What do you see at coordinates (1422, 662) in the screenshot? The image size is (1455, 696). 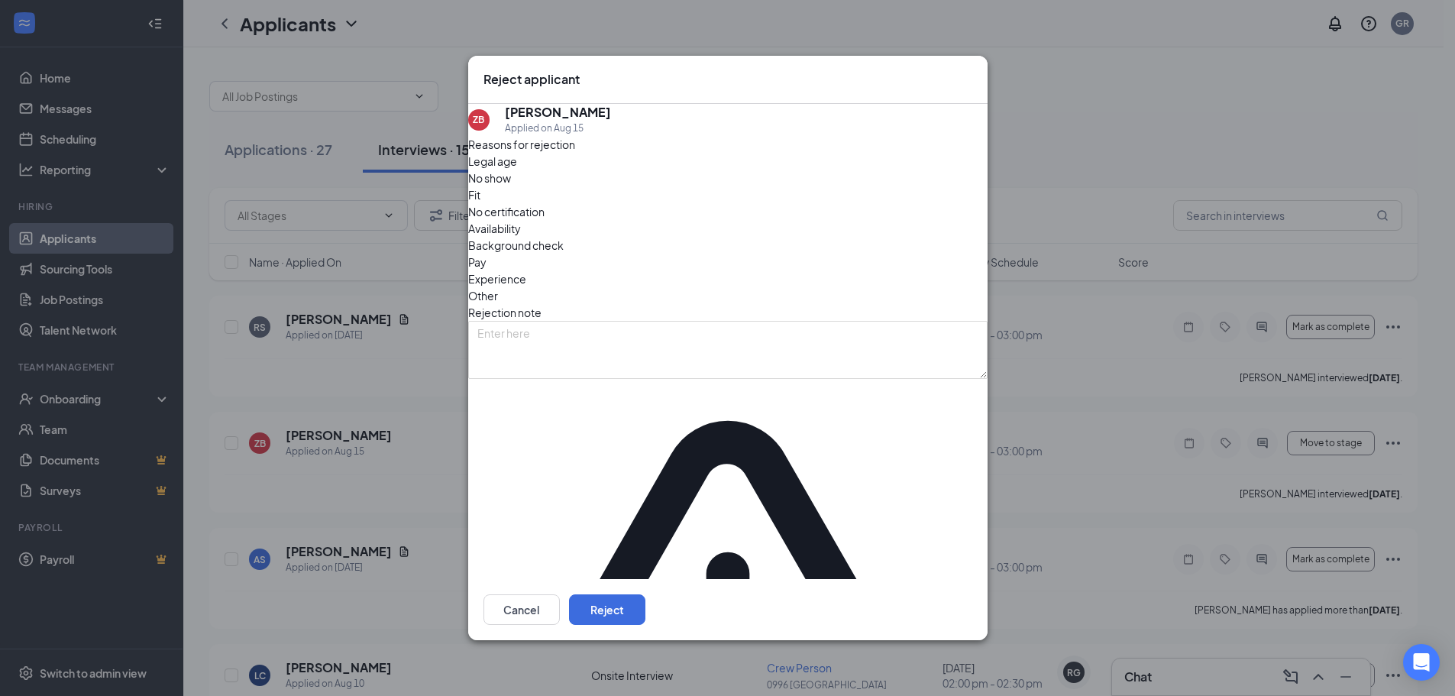 I see `div: Open Intercom Messenger` at bounding box center [1422, 662].